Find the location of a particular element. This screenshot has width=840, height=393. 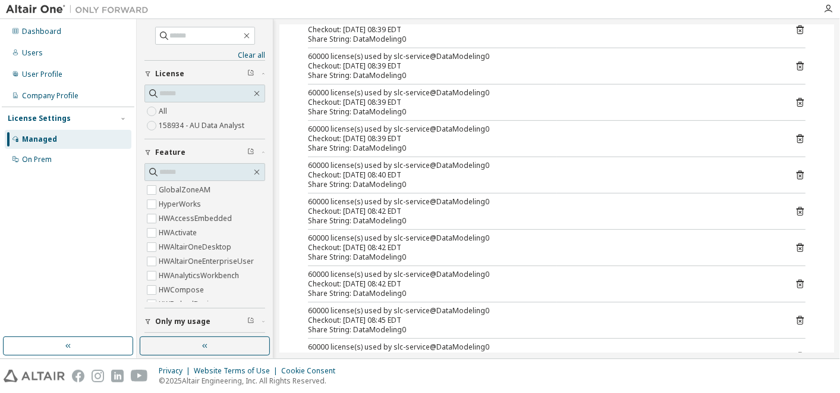

div: Cookie Consent is located at coordinates (312, 371).